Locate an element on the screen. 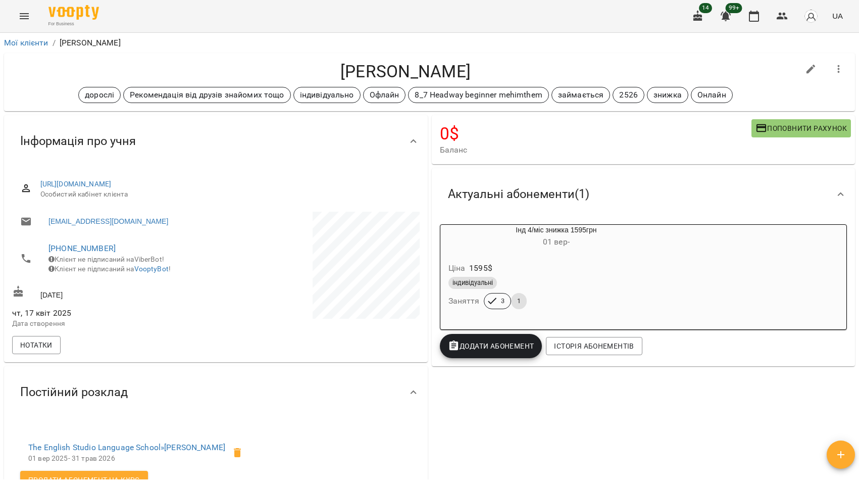  span: Клієнт не підписаний на ViberBot! is located at coordinates (106, 259).